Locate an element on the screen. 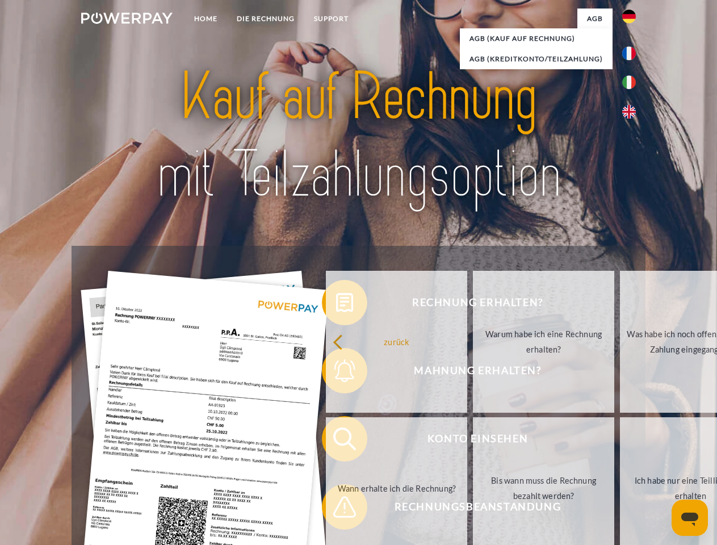 Image resolution: width=717 pixels, height=545 pixels. img: logo-powerpay-white.svg is located at coordinates (127, 18).